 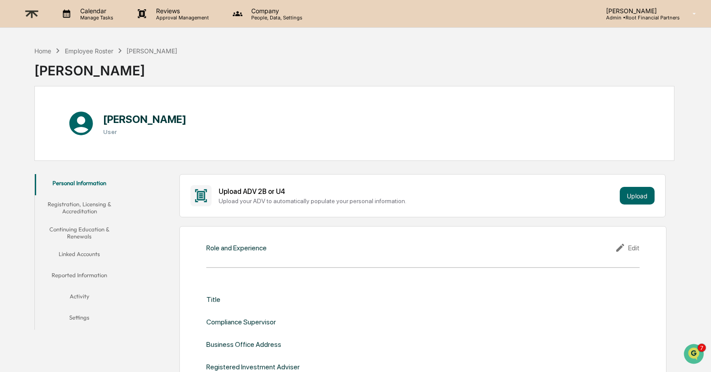 What do you see at coordinates (85, 26) in the screenshot?
I see `p: How can we help?` at bounding box center [85, 26].